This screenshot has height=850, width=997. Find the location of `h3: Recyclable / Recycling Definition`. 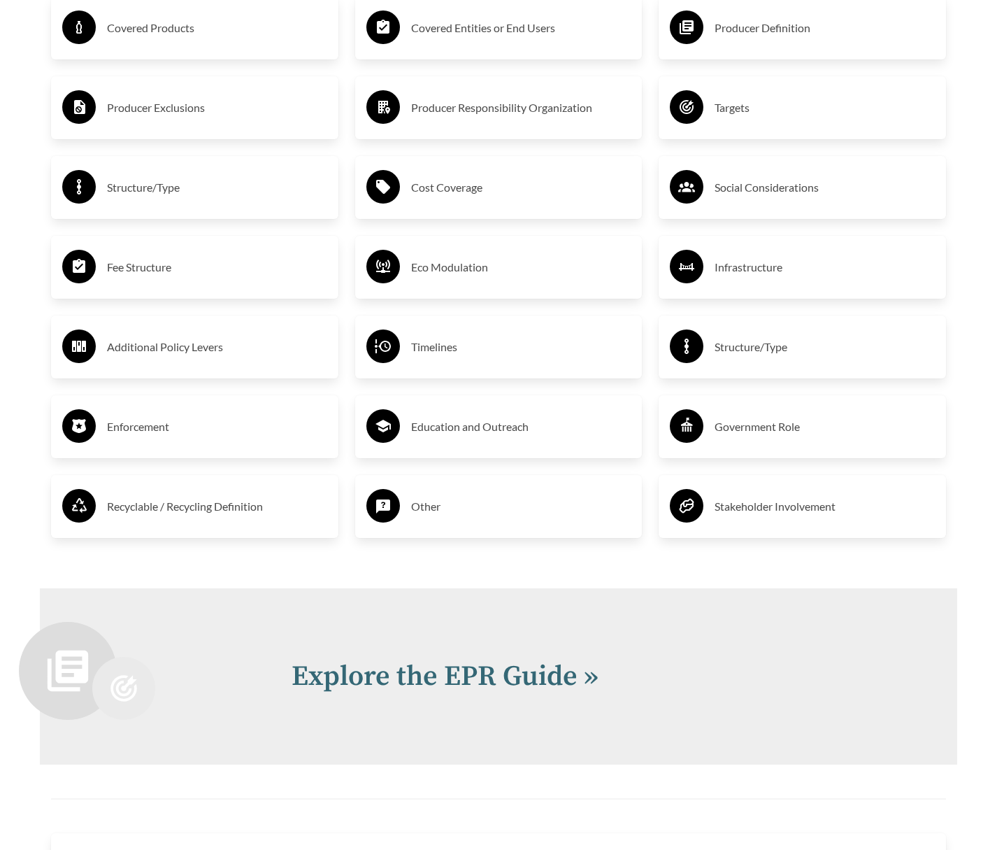

h3: Recyclable / Recycling Definition is located at coordinates (217, 506).